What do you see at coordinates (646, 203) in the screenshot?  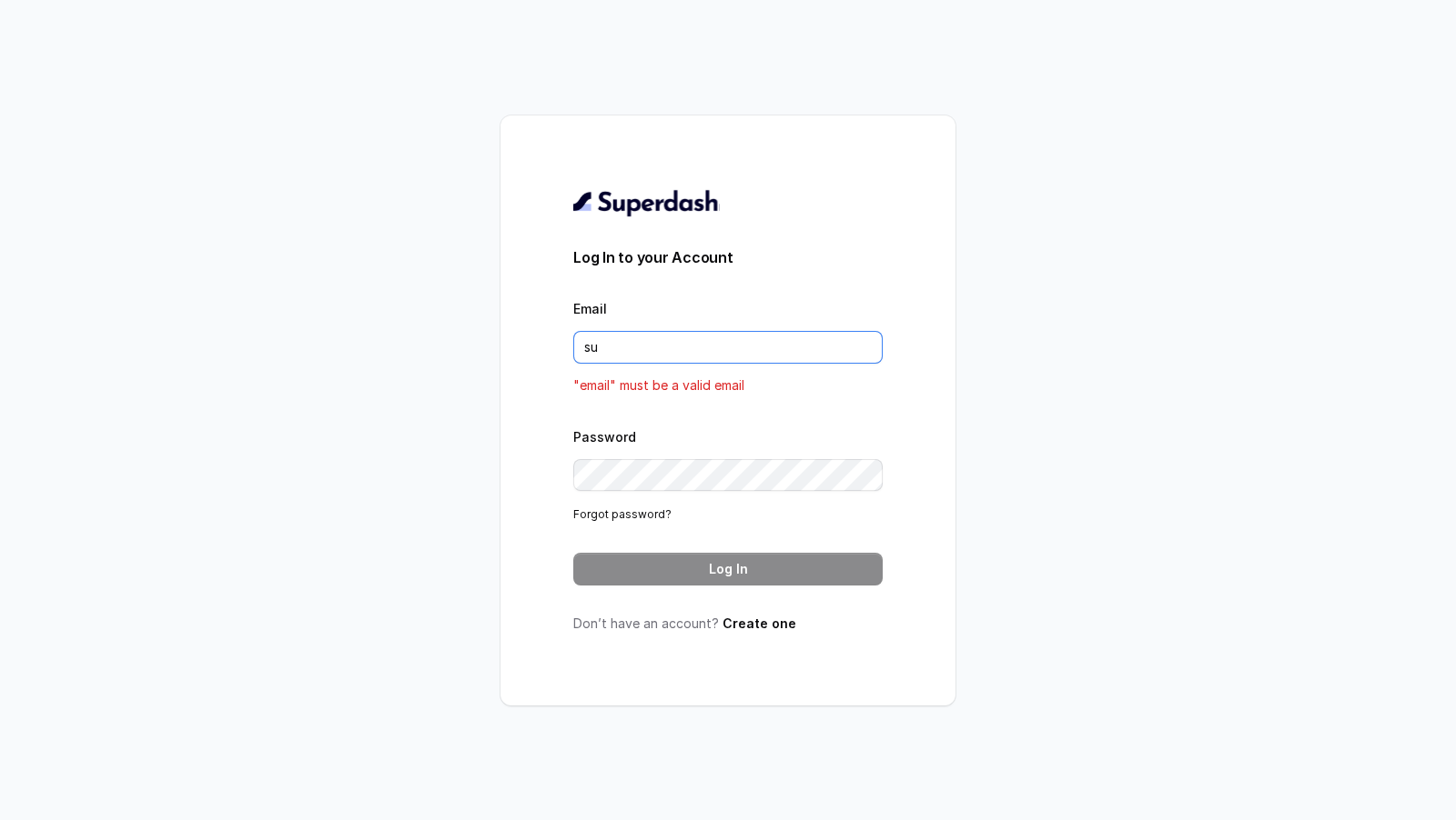 I see `img: light.svg` at bounding box center [646, 203].